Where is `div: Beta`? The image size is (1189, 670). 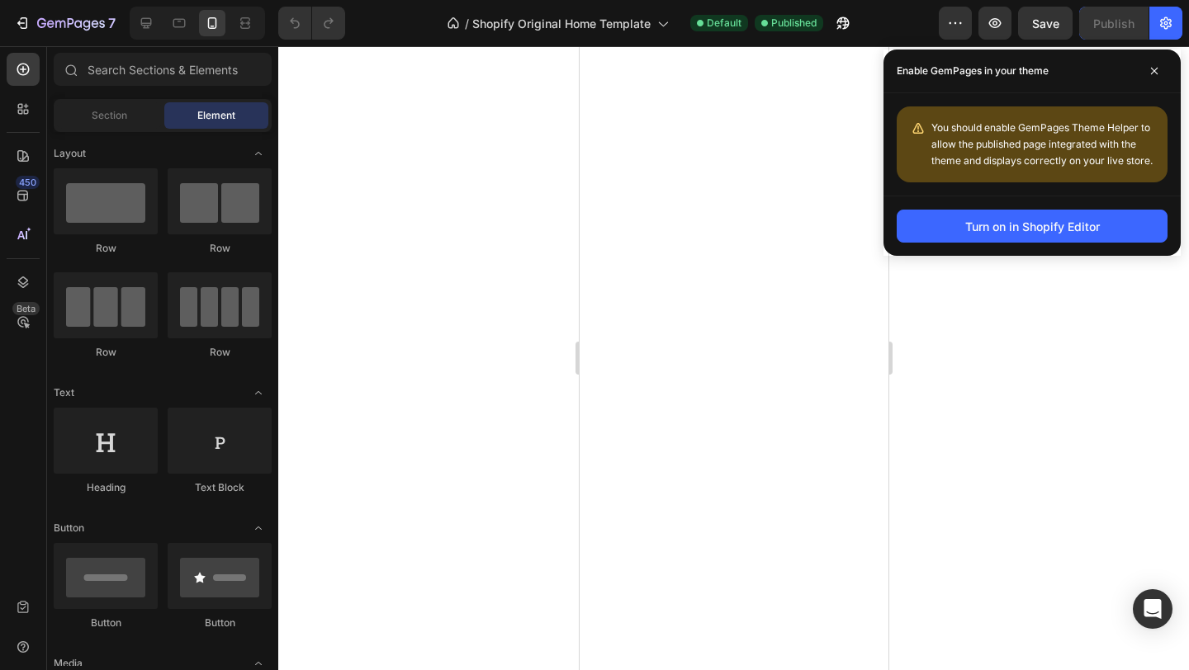
div: Beta is located at coordinates (26, 309).